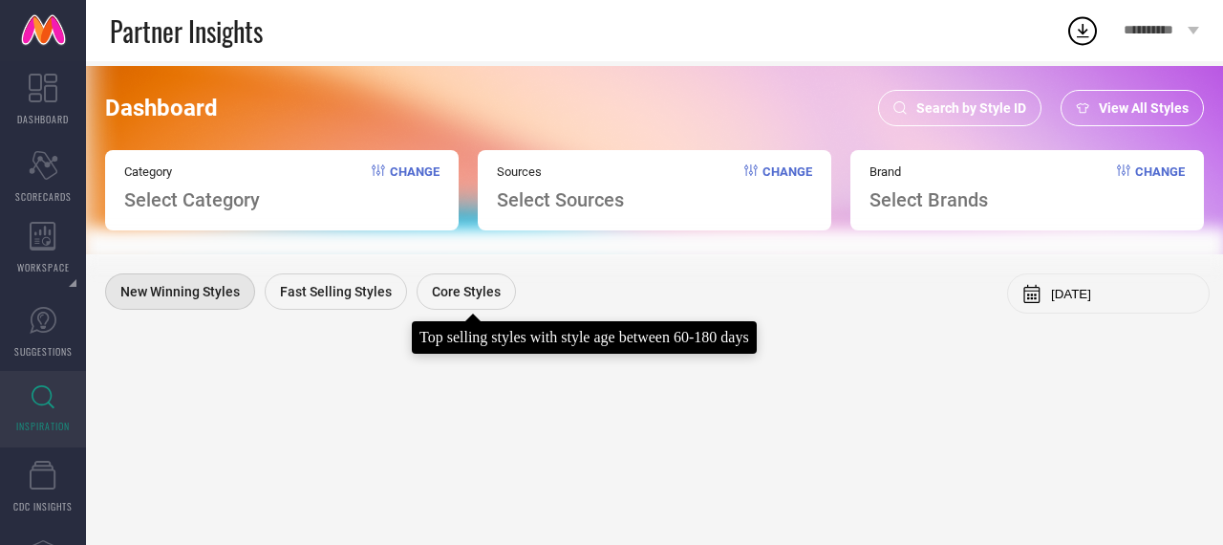 This screenshot has width=1223, height=545. What do you see at coordinates (192, 171) in the screenshot?
I see `span: Category` at bounding box center [192, 171].